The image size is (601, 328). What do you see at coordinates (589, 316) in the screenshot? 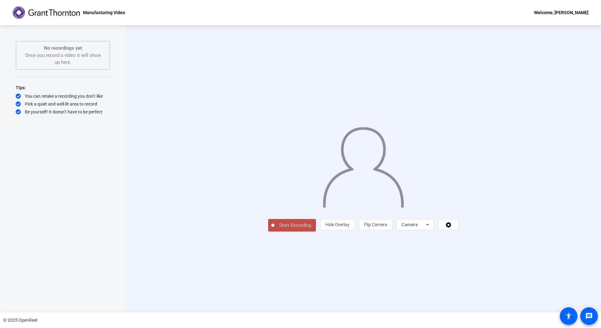
I see `mat-icon: message` at bounding box center [589, 316].